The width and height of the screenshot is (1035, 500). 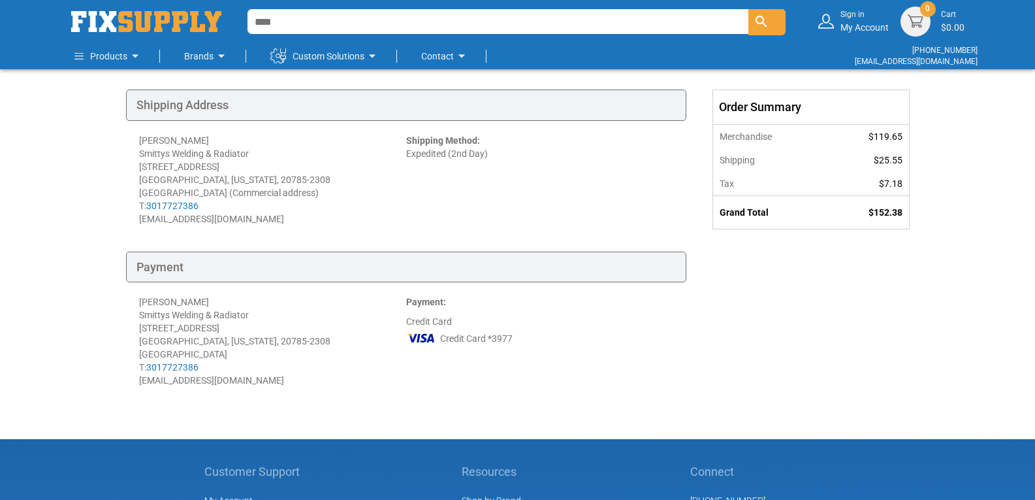 I want to click on span: 0, so click(x=927, y=8).